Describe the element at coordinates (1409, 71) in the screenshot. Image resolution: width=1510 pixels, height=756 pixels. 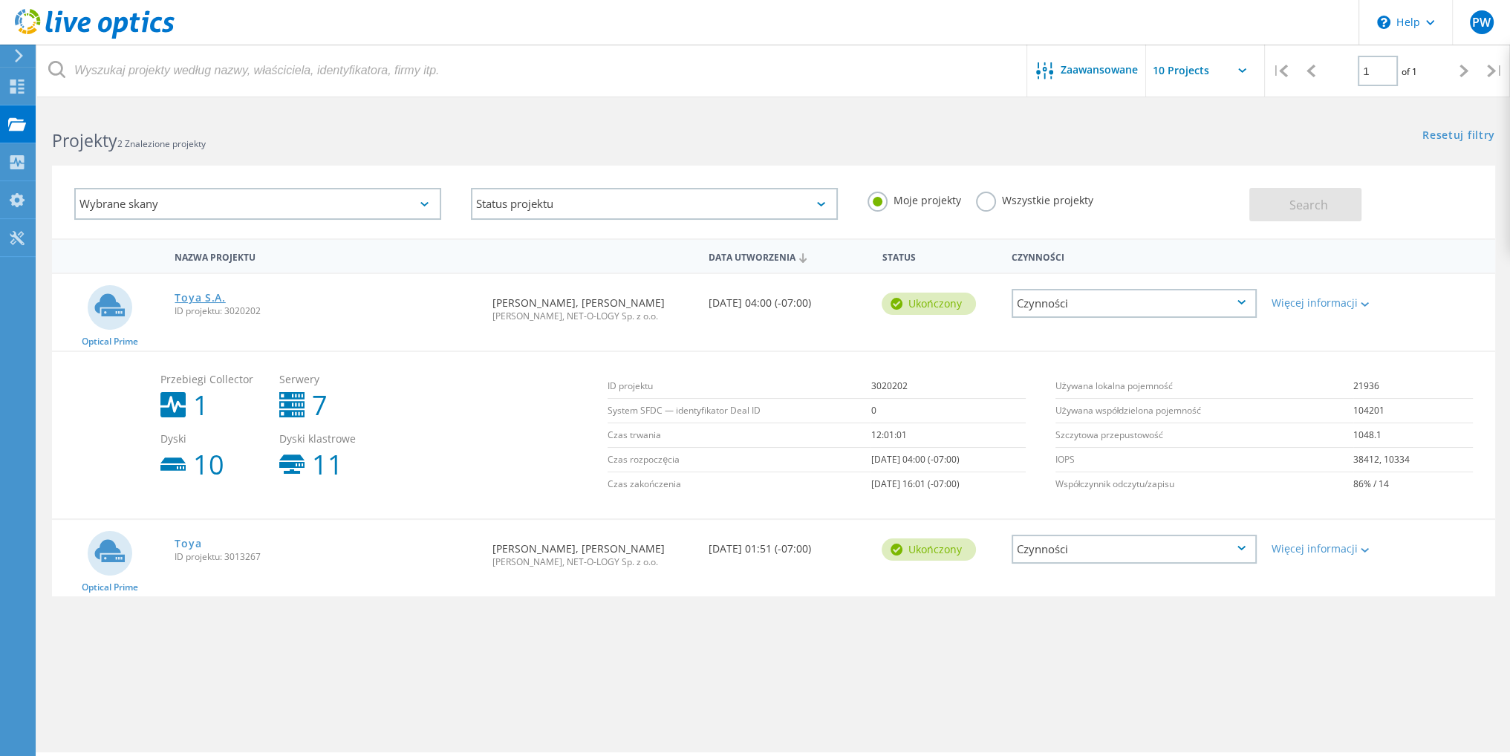
I see `span: of 1` at that location.